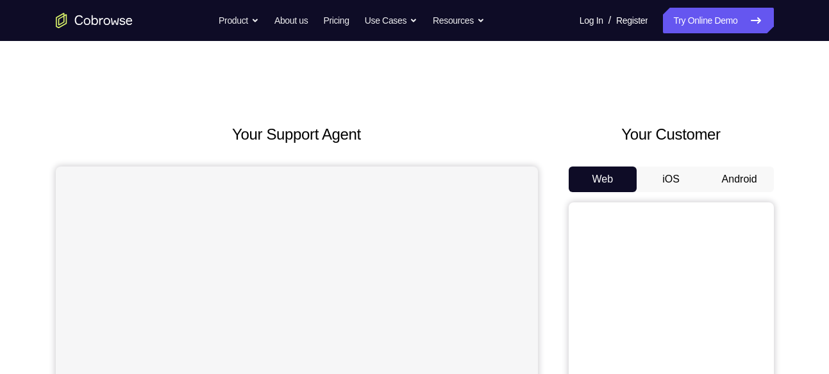  What do you see at coordinates (603, 180) in the screenshot?
I see `button: Web` at bounding box center [603, 180].